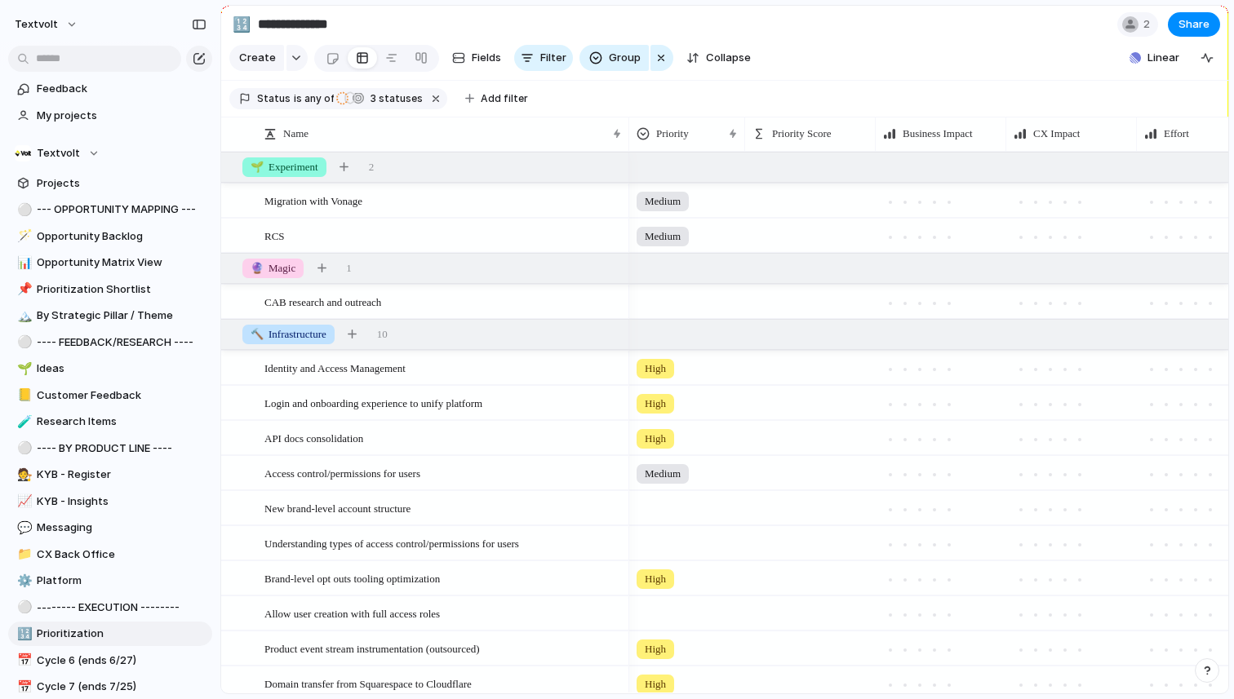 This screenshot has width=1234, height=699. What do you see at coordinates (273, 99) in the screenshot?
I see `span: Status` at bounding box center [273, 99].